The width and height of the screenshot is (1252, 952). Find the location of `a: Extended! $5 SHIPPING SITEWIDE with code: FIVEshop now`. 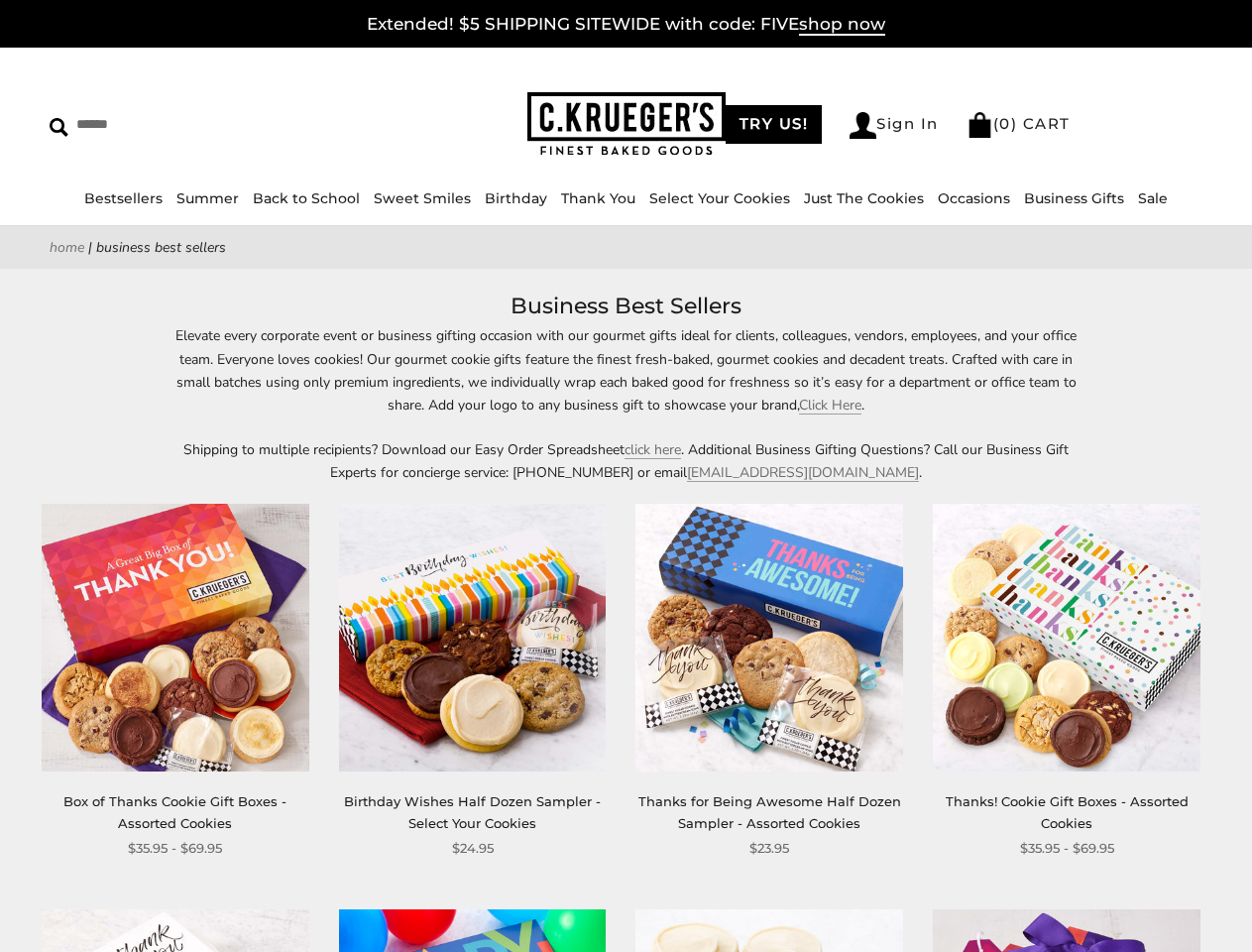

a: Extended! $5 SHIPPING SITEWIDE with code: FIVEshop now is located at coordinates (626, 25).